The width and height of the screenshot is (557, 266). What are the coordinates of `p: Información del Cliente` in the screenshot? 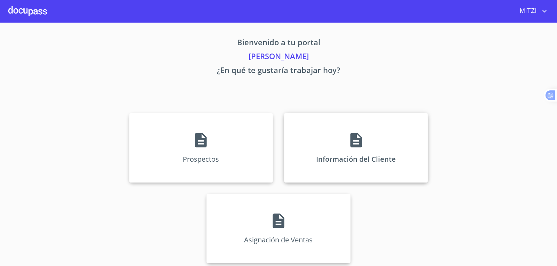 It's located at (356, 159).